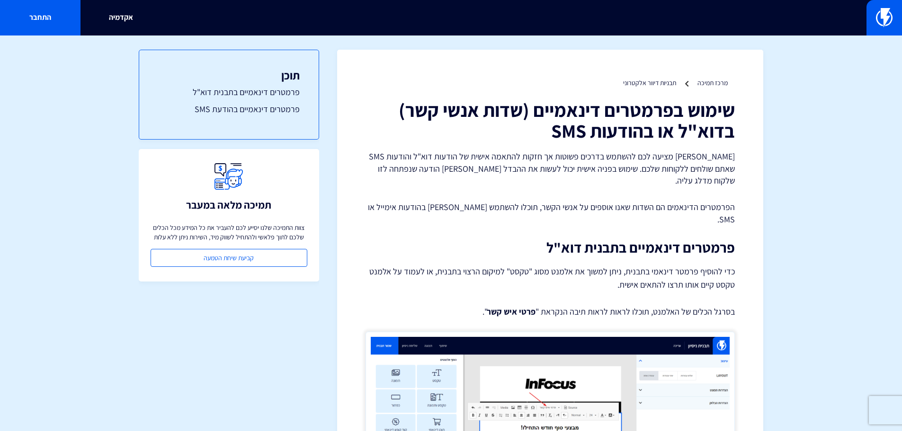  Describe the element at coordinates (229, 75) in the screenshot. I see `h3: תוכן` at that location.